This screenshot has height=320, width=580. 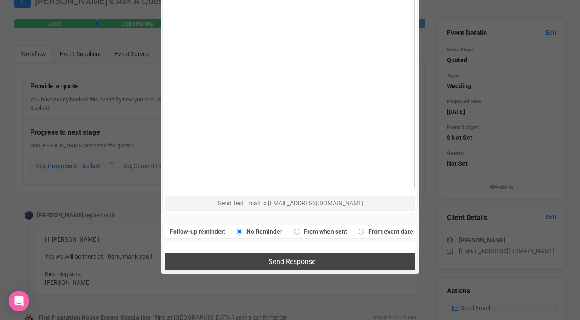 What do you see at coordinates (383, 231) in the screenshot?
I see `label: From event date` at bounding box center [383, 231].